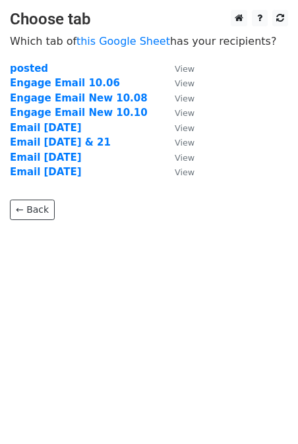  What do you see at coordinates (78, 113) in the screenshot?
I see `a: Engage Email New 10.10` at bounding box center [78, 113].